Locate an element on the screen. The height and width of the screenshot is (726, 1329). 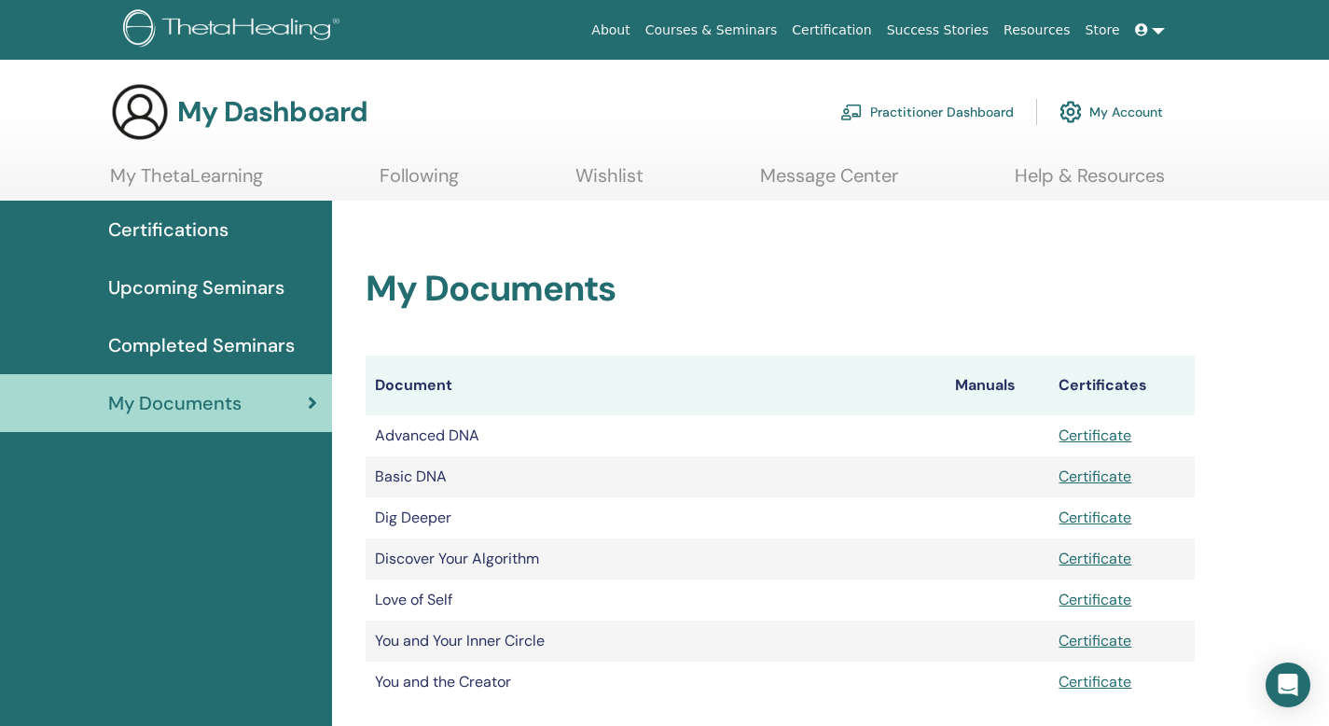
td: Love of Self is located at coordinates (656, 600).